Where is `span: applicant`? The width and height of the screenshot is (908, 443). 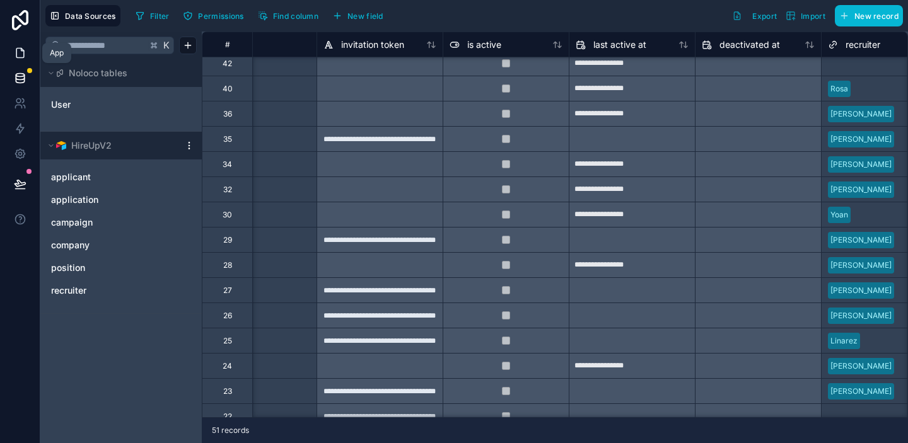
span: applicant is located at coordinates (71, 177).